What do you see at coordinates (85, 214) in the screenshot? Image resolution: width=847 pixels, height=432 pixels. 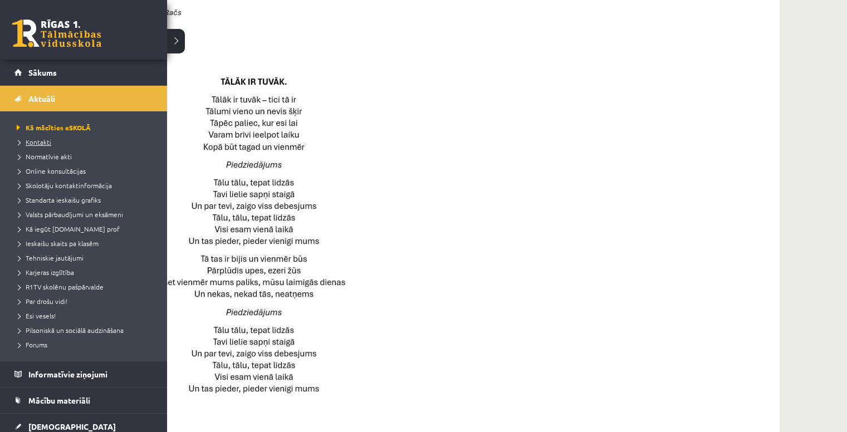 I see `a: Valsts pārbaudījumi un eksāmeni` at bounding box center [85, 214].